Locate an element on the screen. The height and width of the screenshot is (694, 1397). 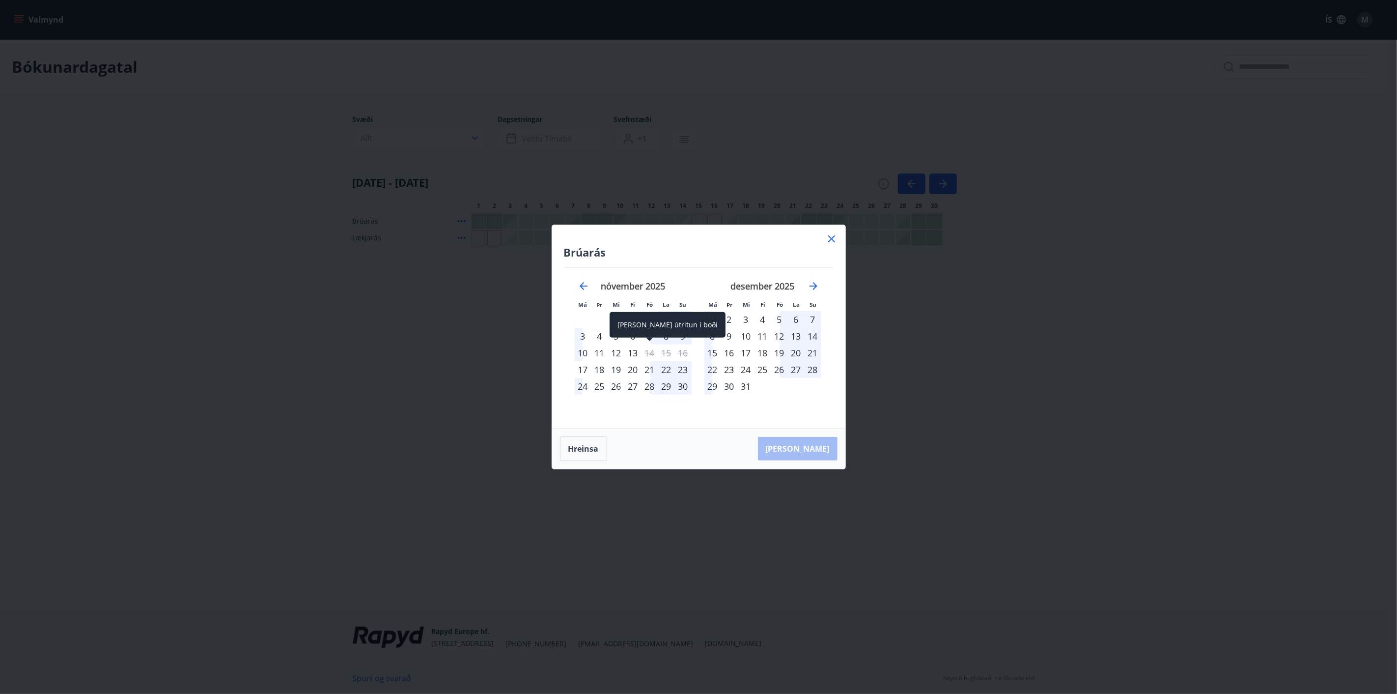
td: Choose fimmtudagur, 18. desember 2025 as your check-out date. It’s available. is located at coordinates (763, 353).